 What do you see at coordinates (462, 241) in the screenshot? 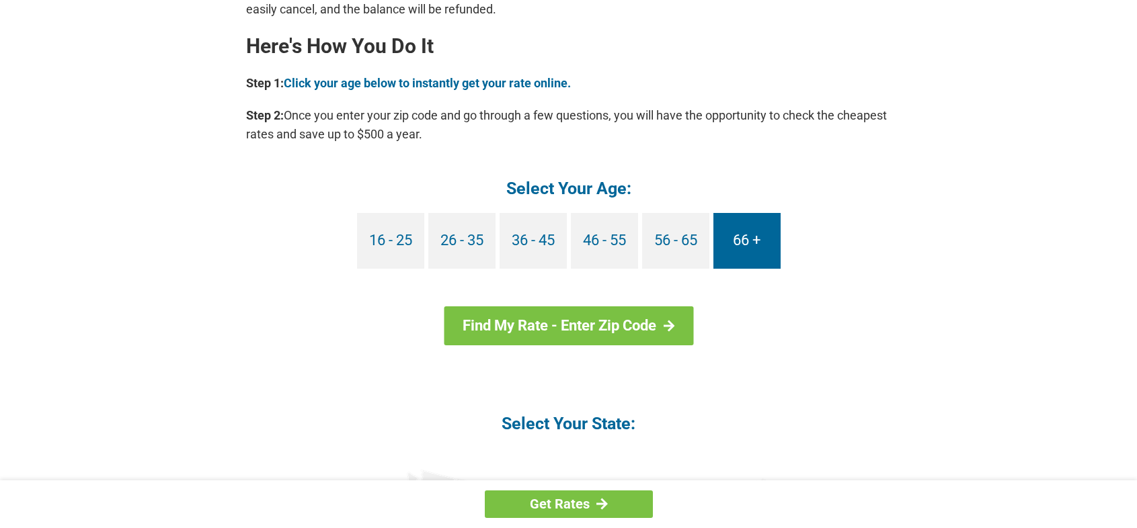
I see `a: 26 - 35` at bounding box center [462, 241].